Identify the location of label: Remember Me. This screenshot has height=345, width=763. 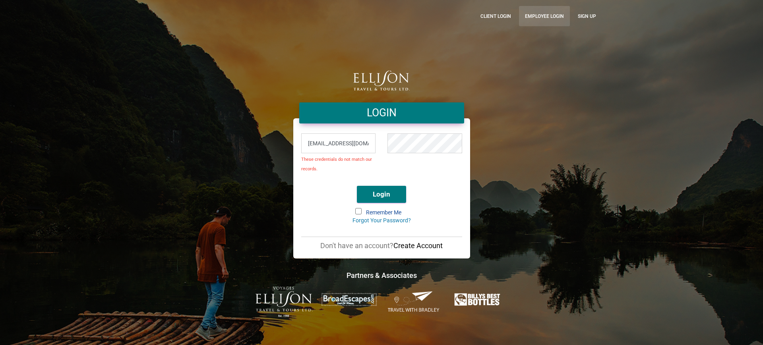
(381, 213).